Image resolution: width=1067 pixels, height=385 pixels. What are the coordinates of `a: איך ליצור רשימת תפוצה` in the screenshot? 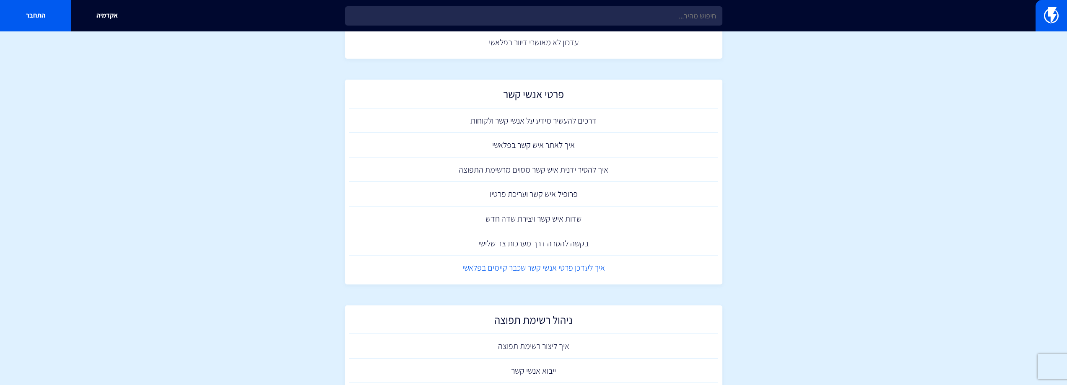 It's located at (534, 346).